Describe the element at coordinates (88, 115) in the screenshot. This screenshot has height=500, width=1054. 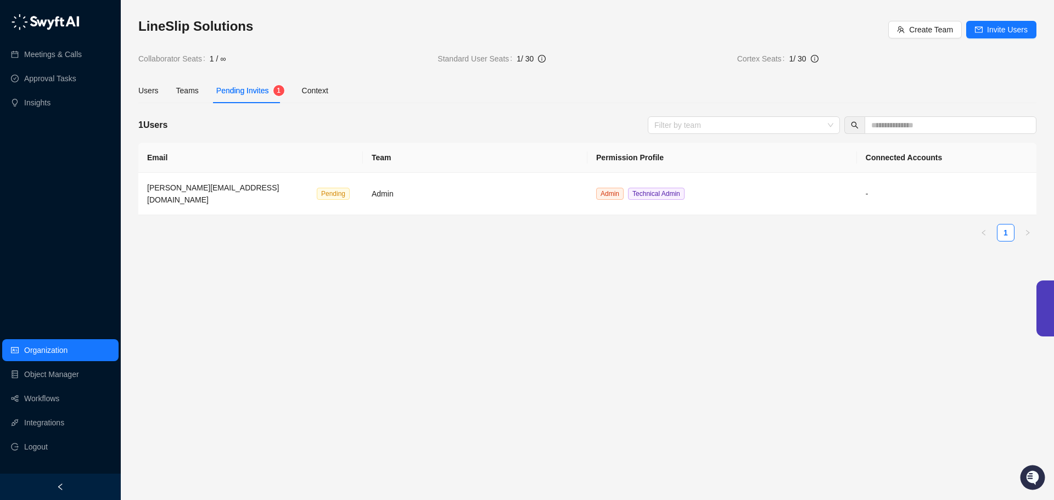
I see `div: We're available if you need us!` at that location.